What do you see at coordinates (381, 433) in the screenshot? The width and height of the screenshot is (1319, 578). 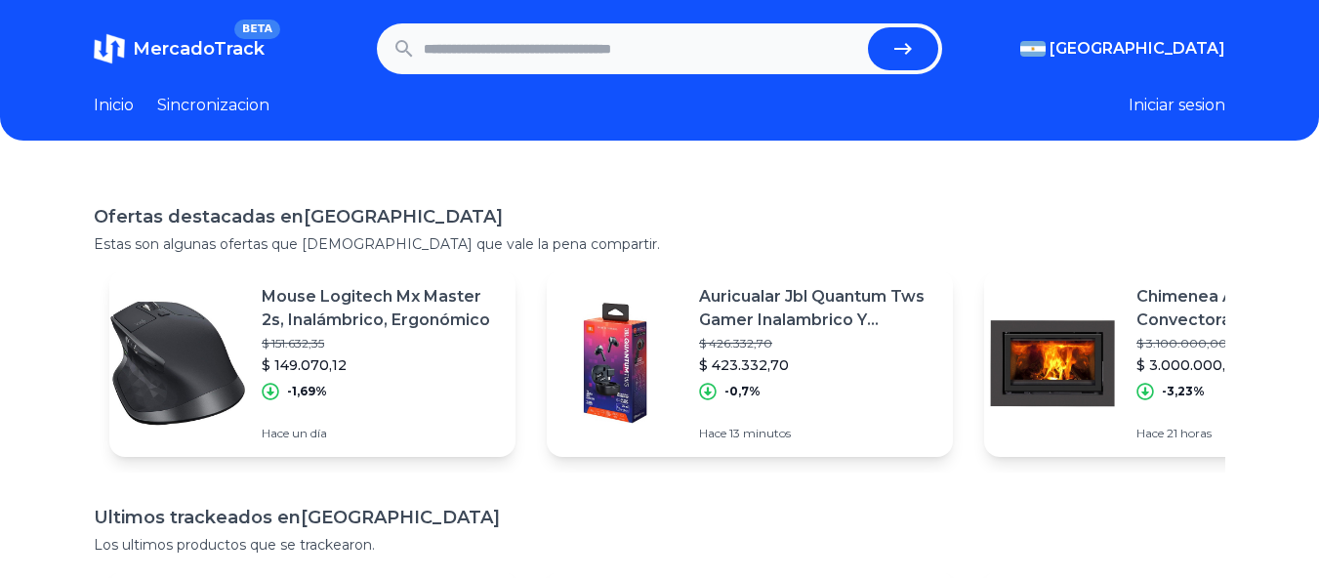 I see `p: Hace un día` at bounding box center [381, 433].